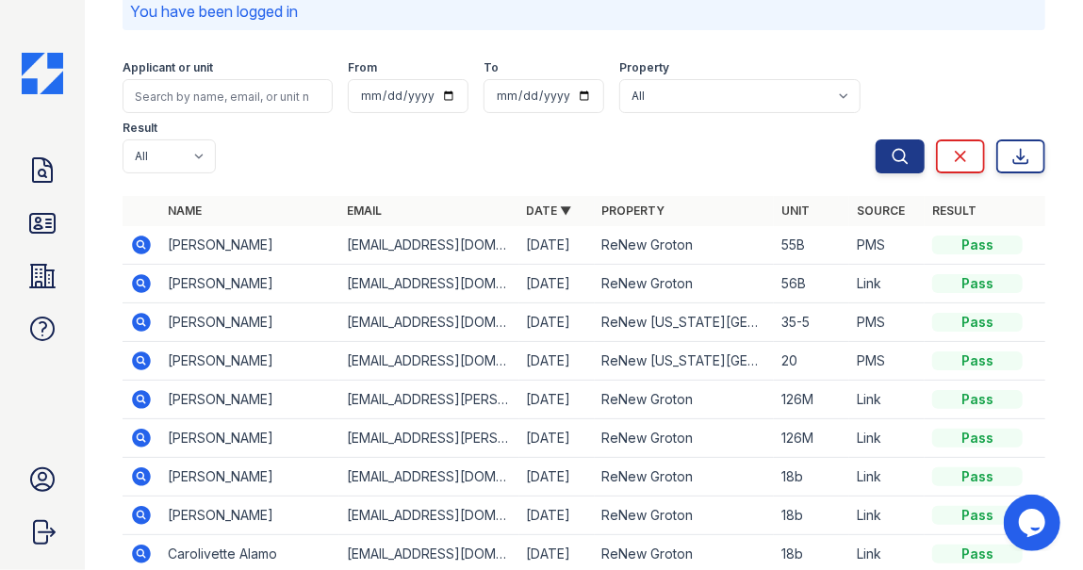 This screenshot has height=570, width=1083. I want to click on a: Source, so click(880, 210).